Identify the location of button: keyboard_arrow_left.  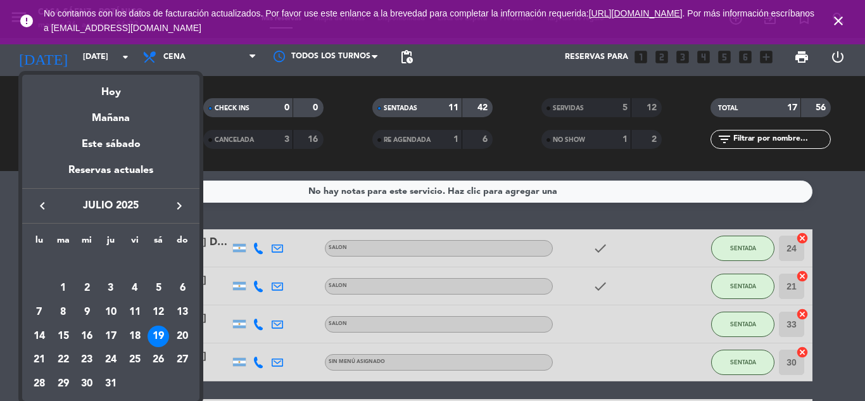
(42, 206).